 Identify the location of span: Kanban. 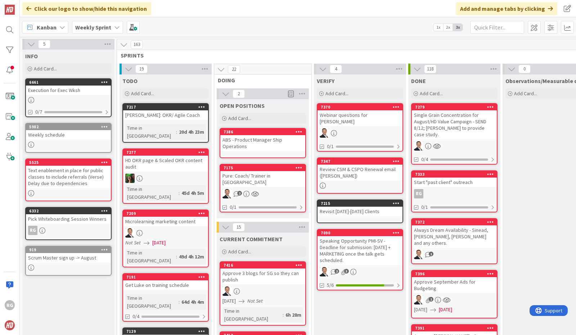
(46, 27).